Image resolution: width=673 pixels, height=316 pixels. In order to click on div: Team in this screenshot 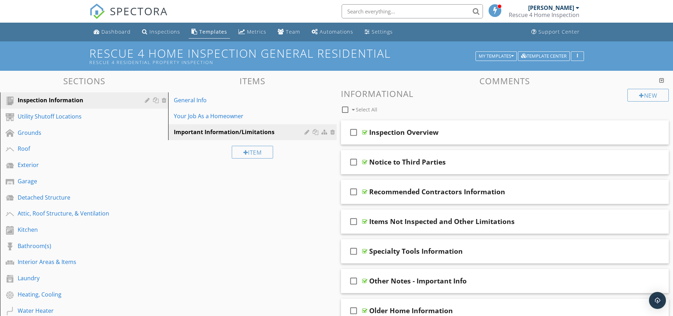, I will do `click(293, 31)`.